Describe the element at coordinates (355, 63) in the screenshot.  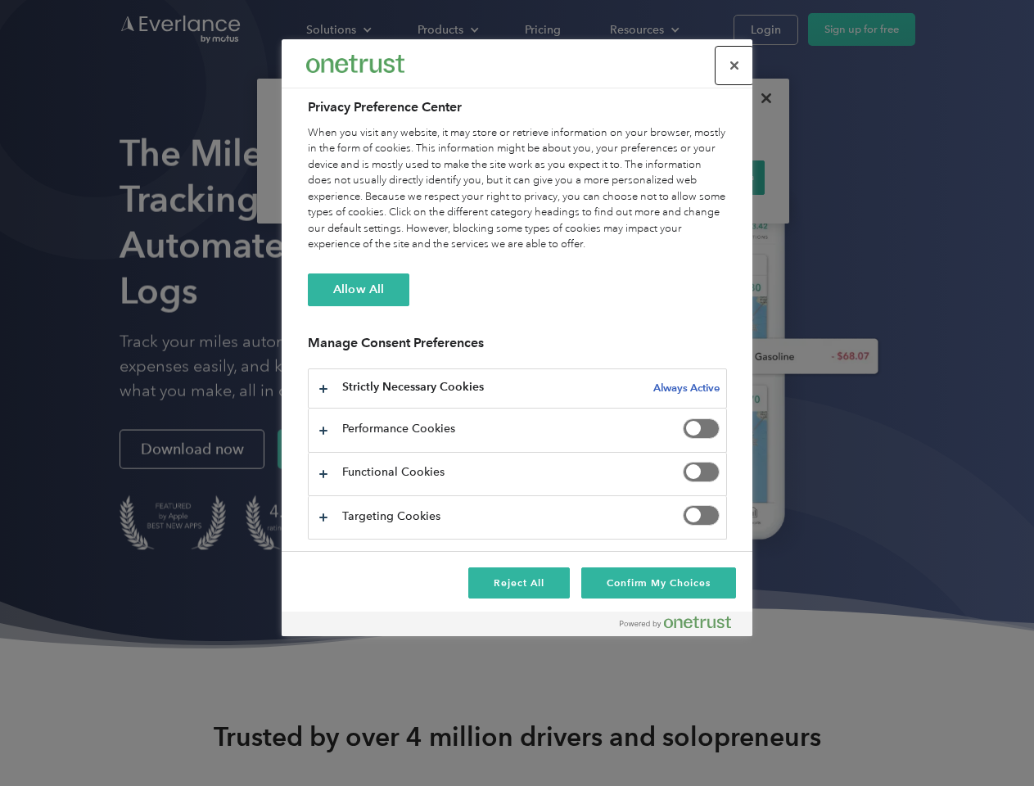
I see `img: Everlance` at that location.